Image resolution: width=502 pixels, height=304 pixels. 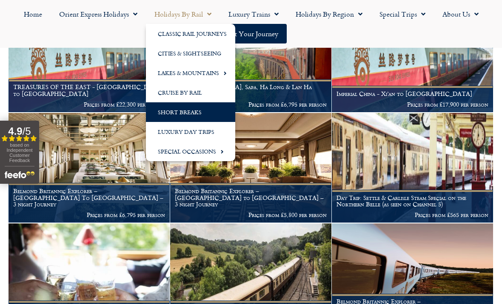 What do you see at coordinates (98, 14) in the screenshot?
I see `a: Orient Express Holidays` at bounding box center [98, 14].